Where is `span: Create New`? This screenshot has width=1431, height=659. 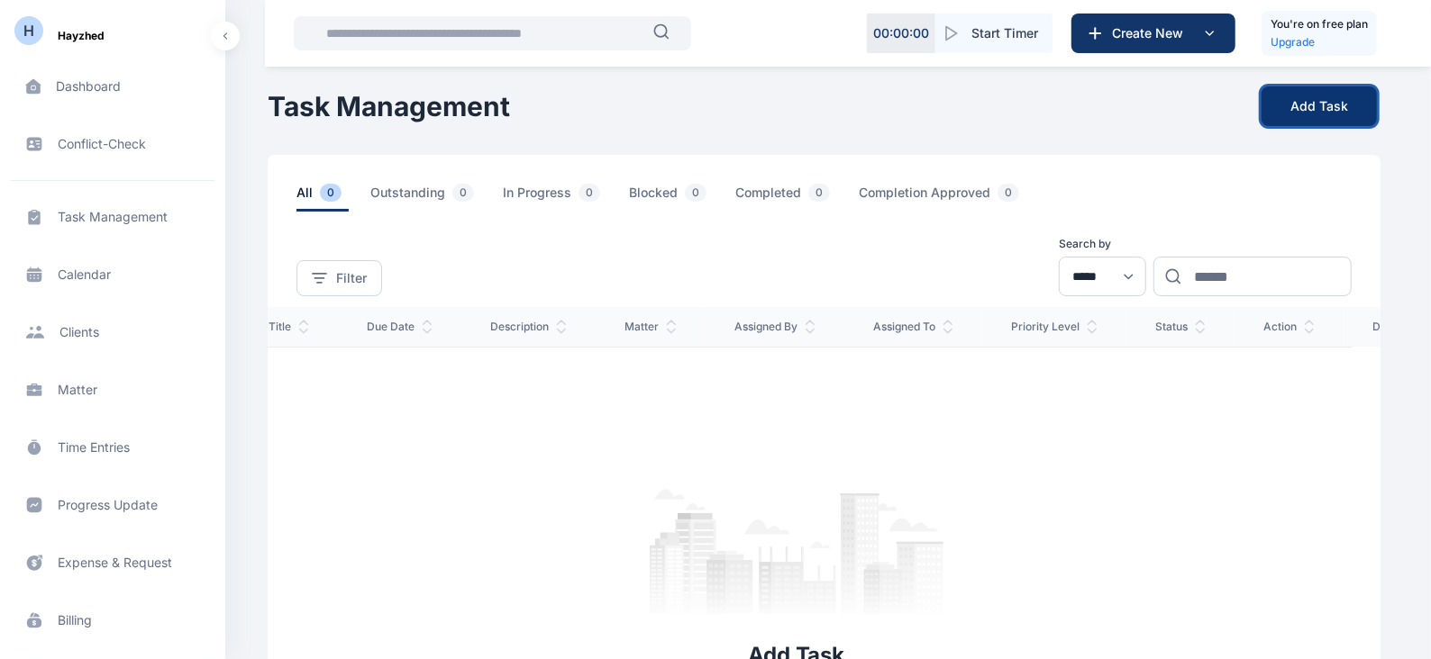
span: Create New is located at coordinates (1151, 33).